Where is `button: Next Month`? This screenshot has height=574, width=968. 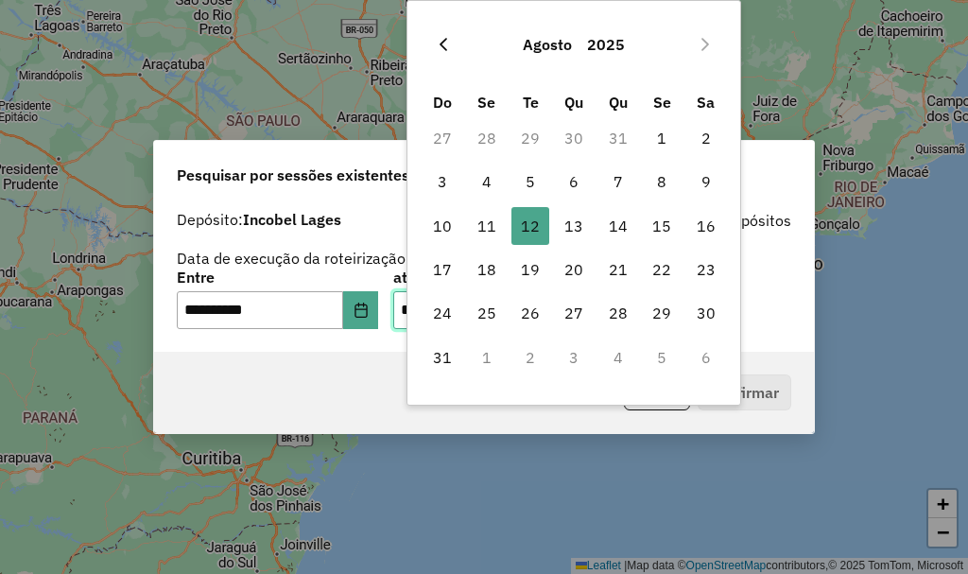
button: Next Month is located at coordinates (705, 44).